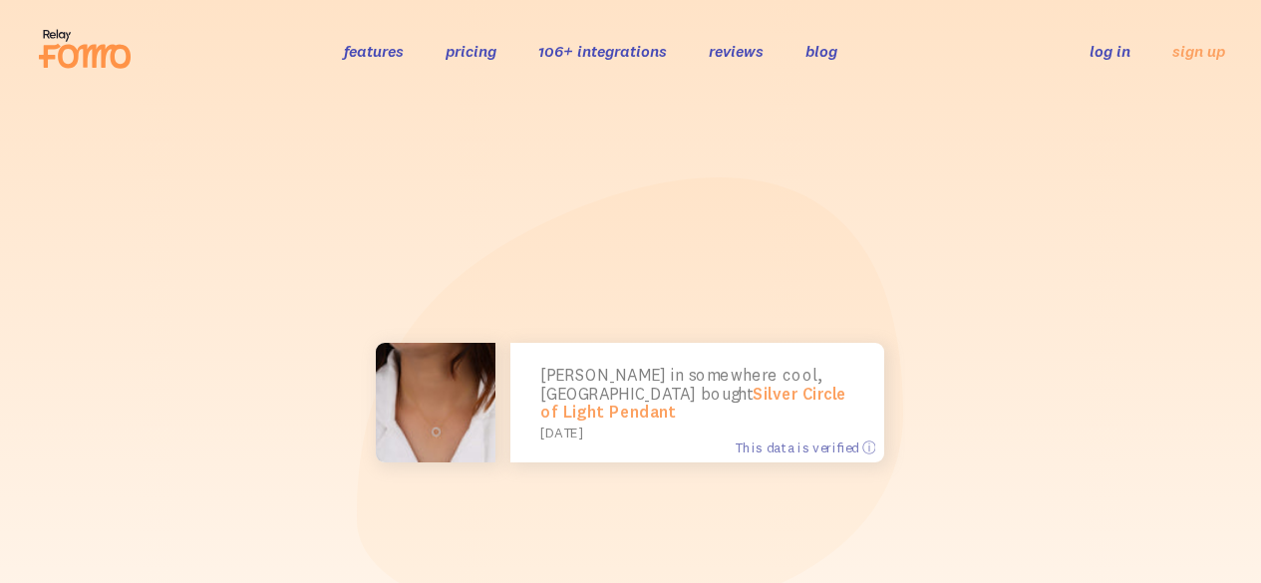 This screenshot has height=583, width=1261. Describe the element at coordinates (736, 51) in the screenshot. I see `a: reviews` at that location.